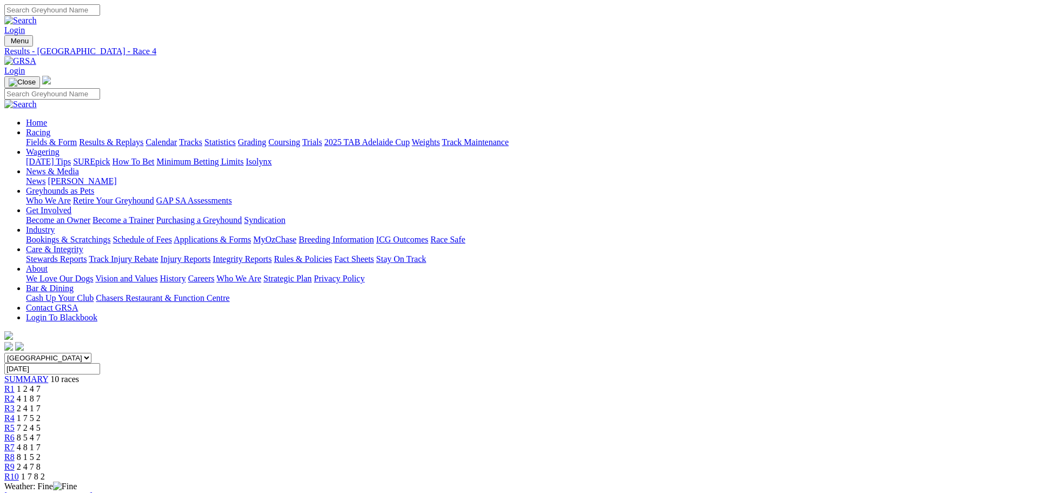 The image size is (1039, 493). I want to click on a: R3, so click(9, 408).